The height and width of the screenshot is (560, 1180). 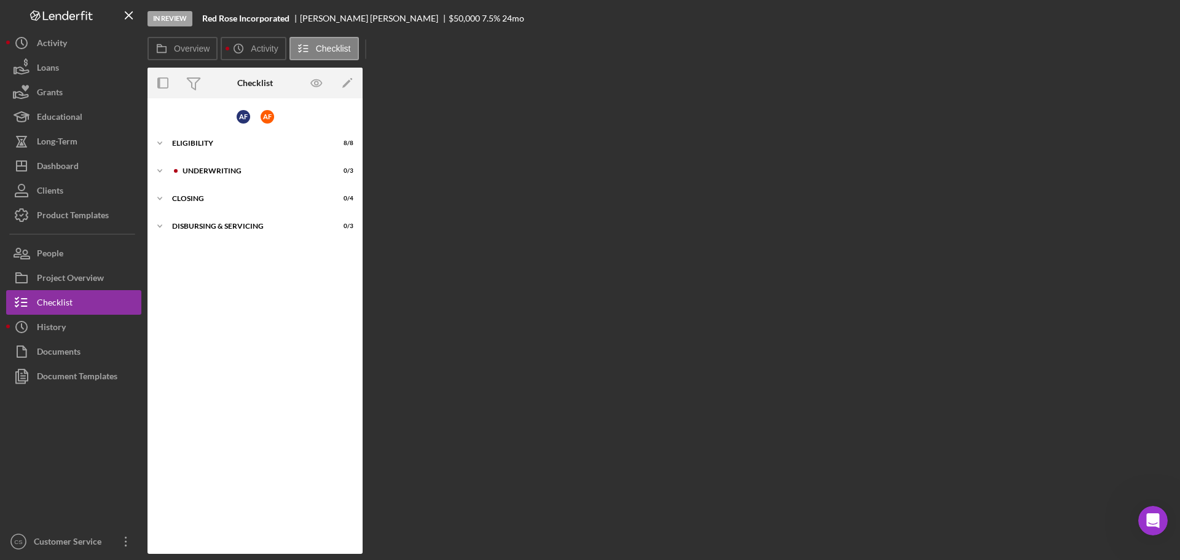 I want to click on a: Dashboard, so click(x=74, y=166).